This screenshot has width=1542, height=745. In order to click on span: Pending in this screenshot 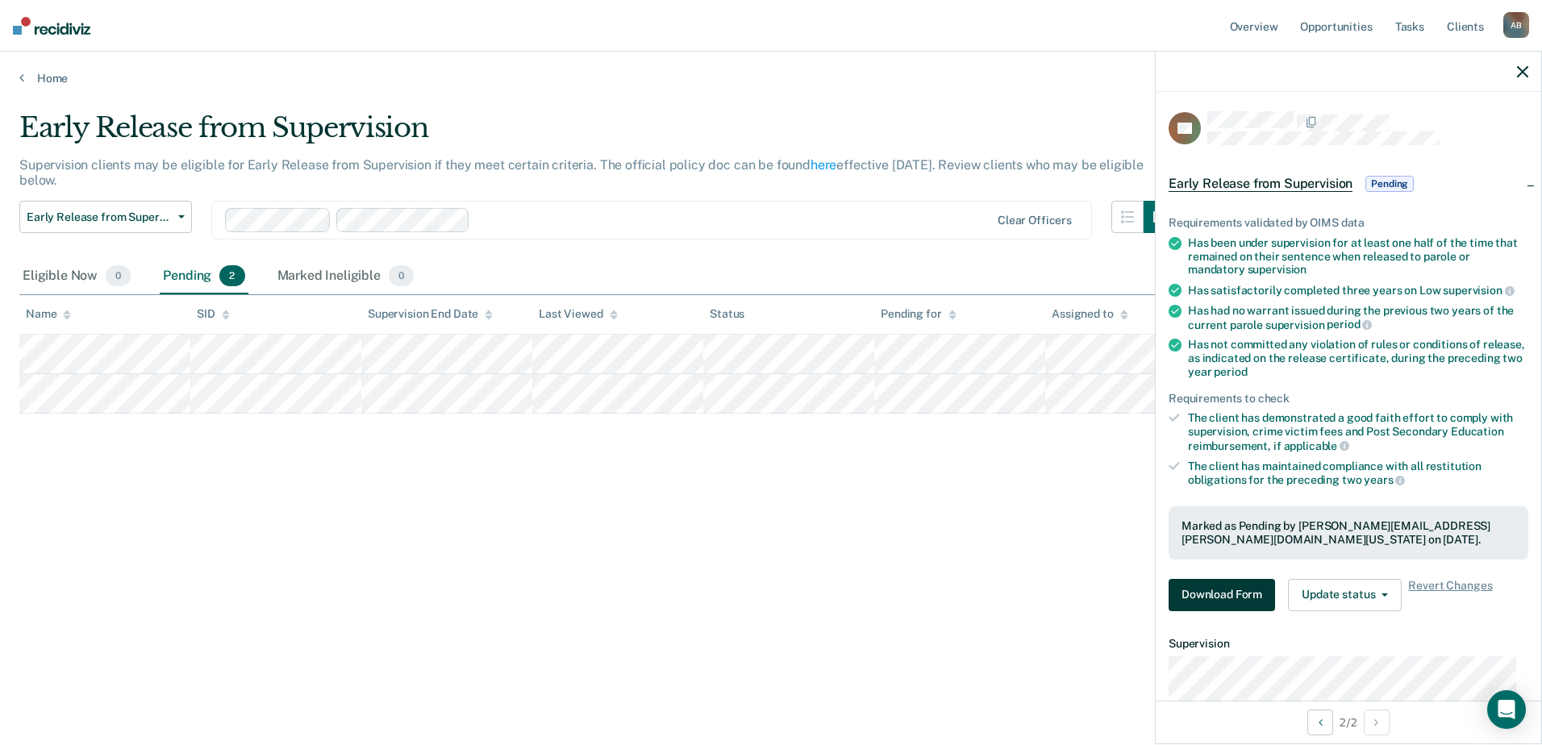, I will do `click(1390, 184)`.